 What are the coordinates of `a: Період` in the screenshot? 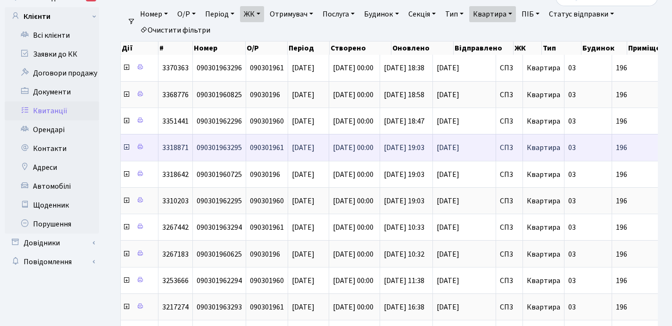 It's located at (220, 14).